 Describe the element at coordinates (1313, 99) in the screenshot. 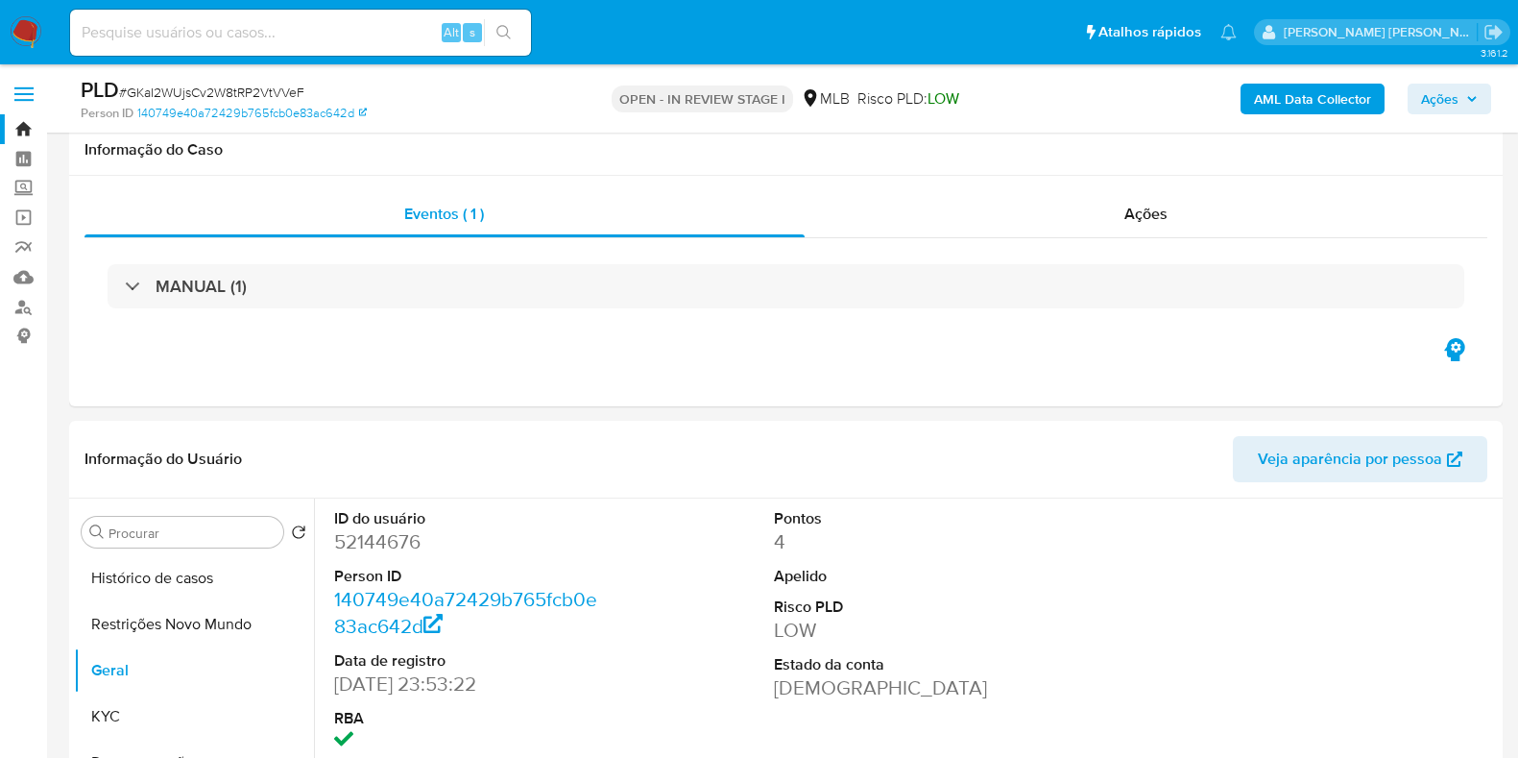

I see `button: AML Data Collector` at that location.